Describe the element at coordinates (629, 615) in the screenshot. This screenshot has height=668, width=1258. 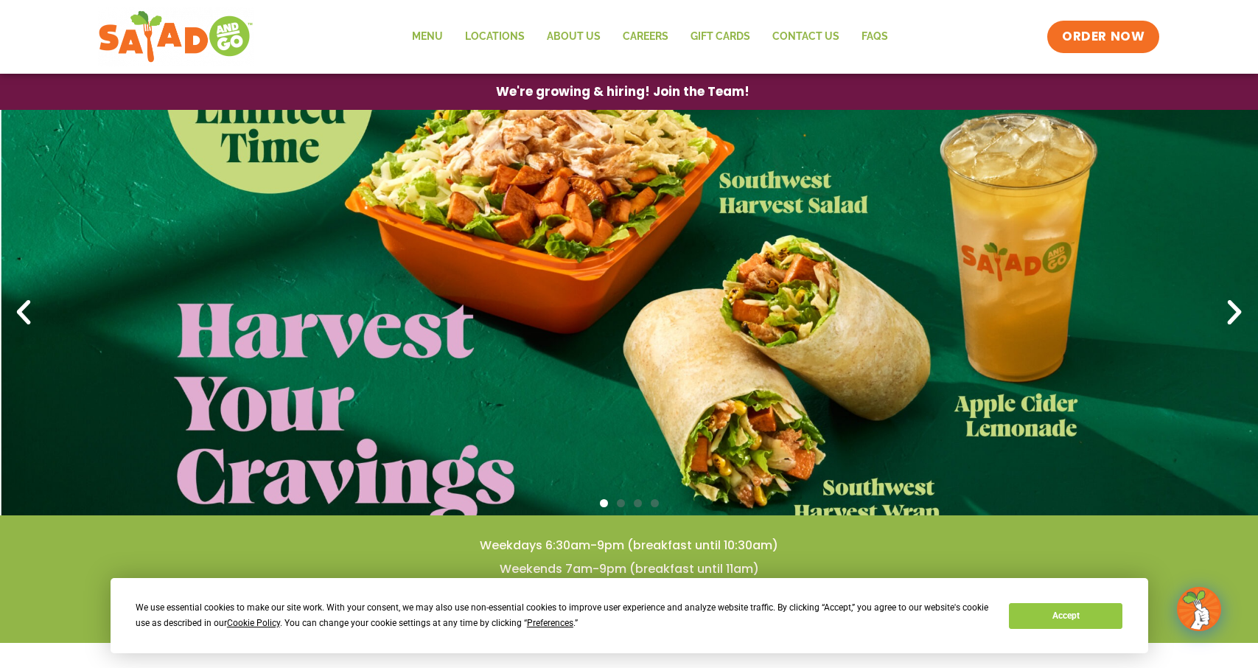
I see `div: Cookie Consent Prompt` at that location.